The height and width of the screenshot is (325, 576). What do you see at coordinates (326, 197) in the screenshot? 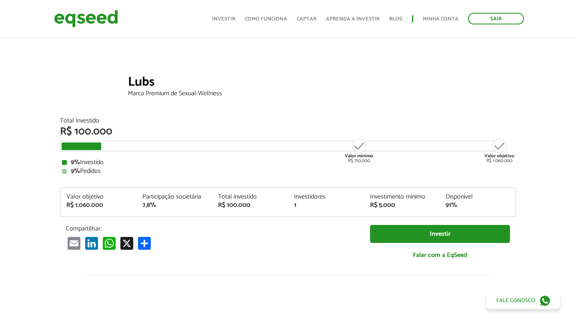
I see `div: Investidores` at bounding box center [326, 197].